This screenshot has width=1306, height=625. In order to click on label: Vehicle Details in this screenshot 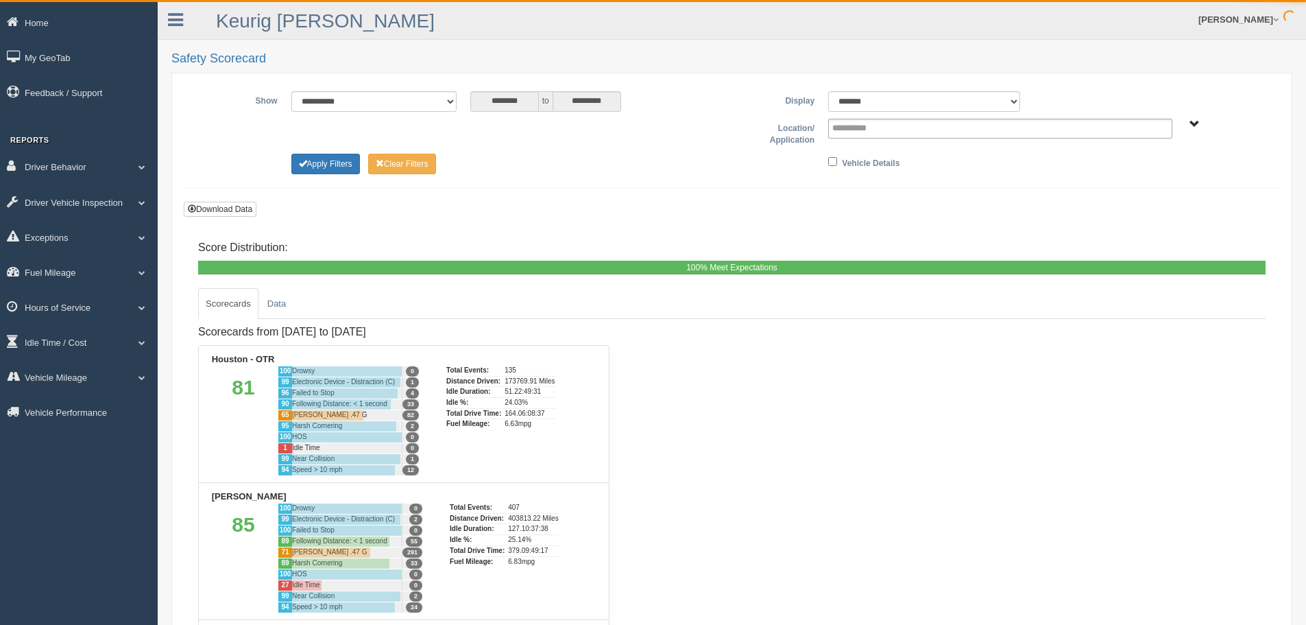, I will do `click(871, 162)`.